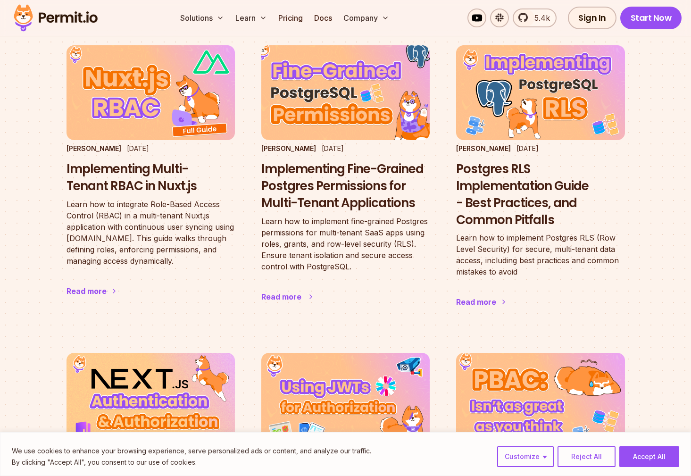 This screenshot has width=691, height=476. I want to click on button: Accept All, so click(649, 456).